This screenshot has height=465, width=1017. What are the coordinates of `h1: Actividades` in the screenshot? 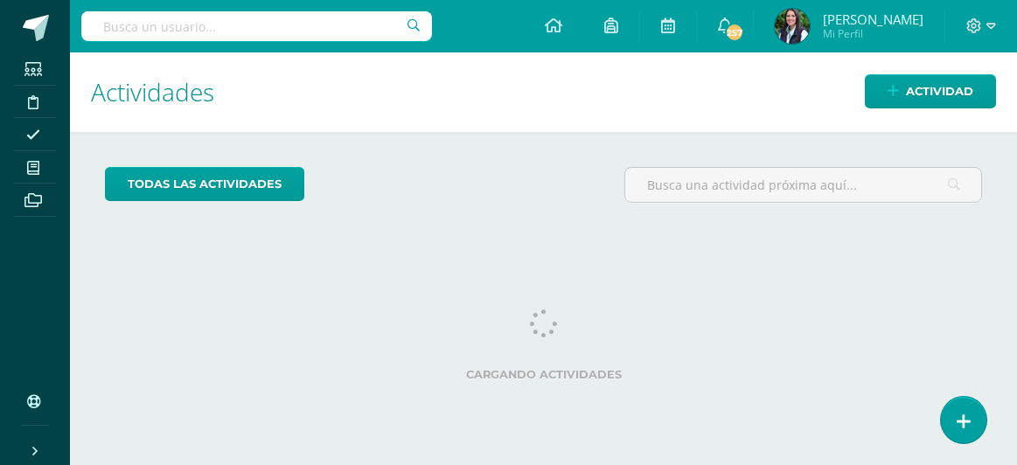 It's located at (543, 92).